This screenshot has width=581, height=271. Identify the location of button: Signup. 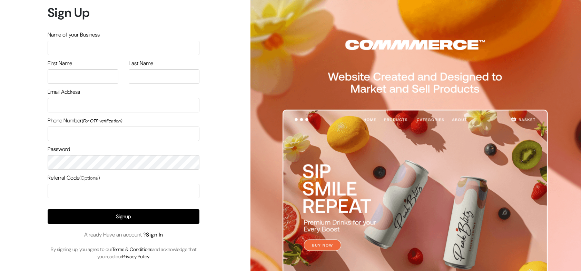
(124, 217).